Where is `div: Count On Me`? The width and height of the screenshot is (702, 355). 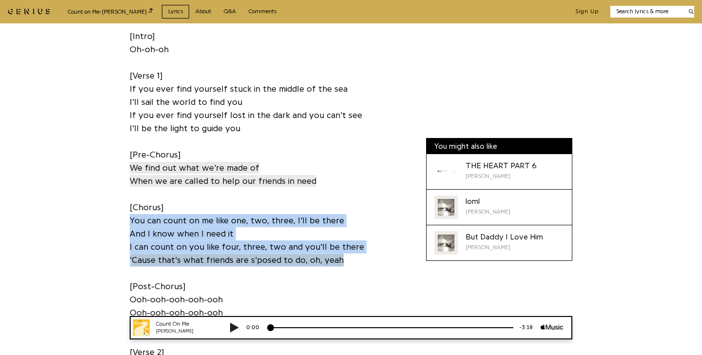
div: Count On Me is located at coordinates (63, 8).